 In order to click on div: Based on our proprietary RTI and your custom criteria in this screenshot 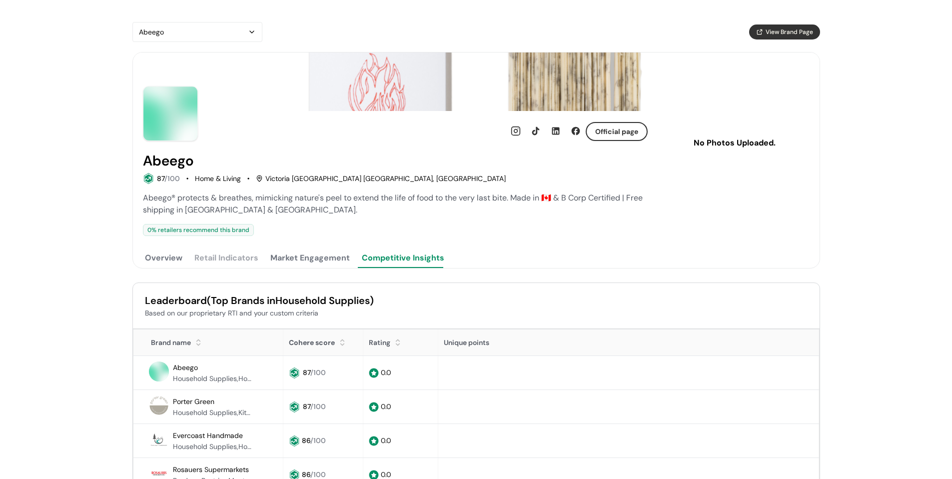, I will do `click(476, 313)`.